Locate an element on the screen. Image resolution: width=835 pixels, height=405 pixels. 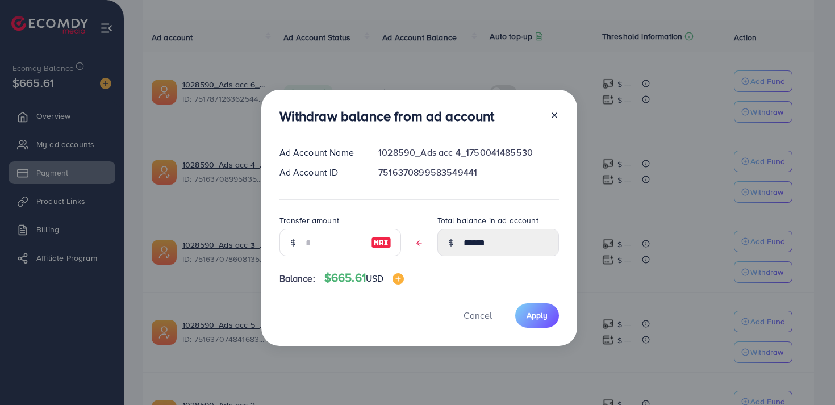
button: Apply is located at coordinates (537, 315).